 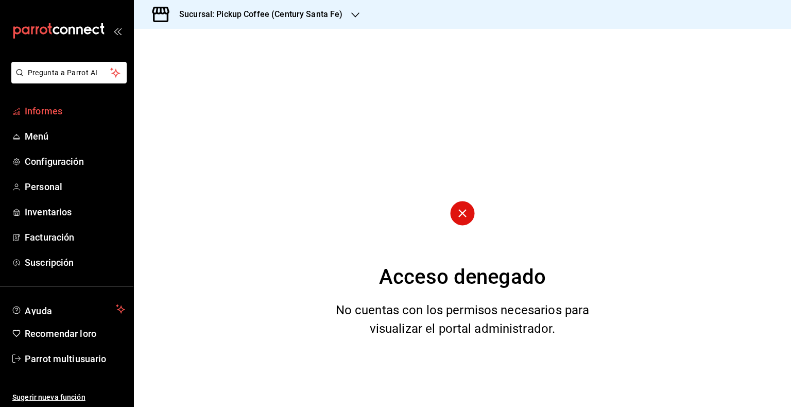 I want to click on button: Pregunta a Parrot AI, so click(x=69, y=73).